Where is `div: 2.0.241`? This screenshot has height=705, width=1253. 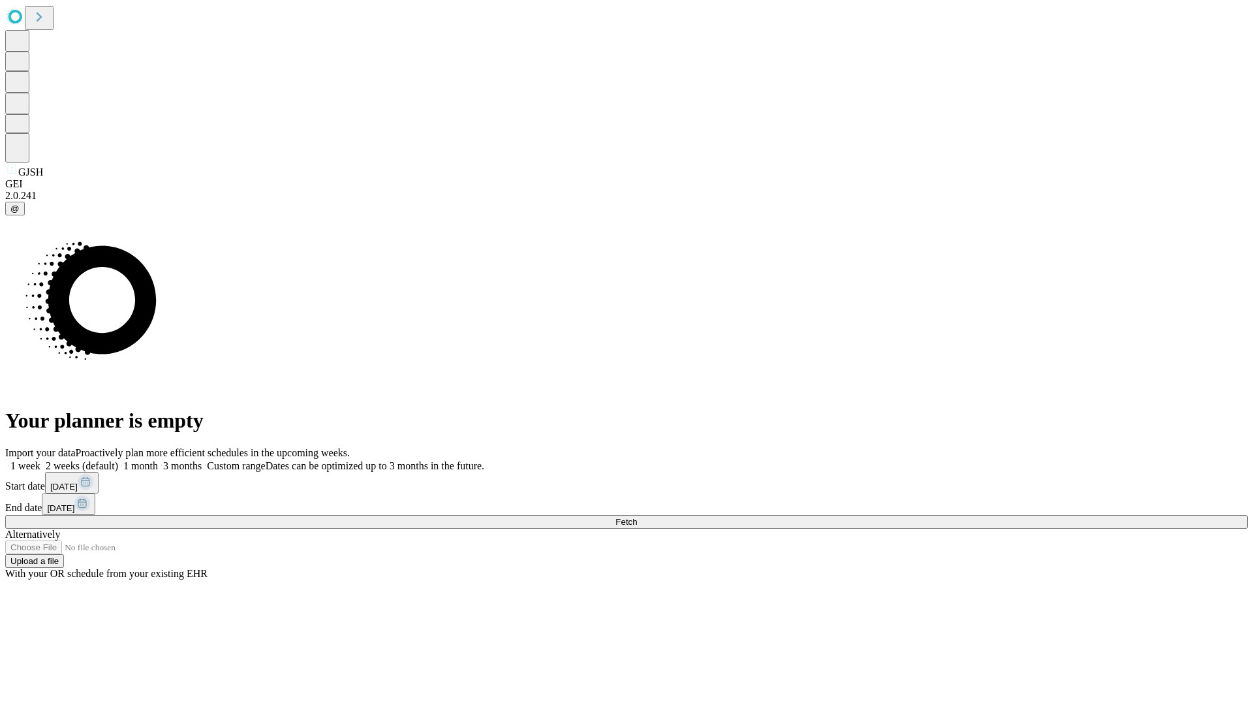
div: 2.0.241 is located at coordinates (627, 196).